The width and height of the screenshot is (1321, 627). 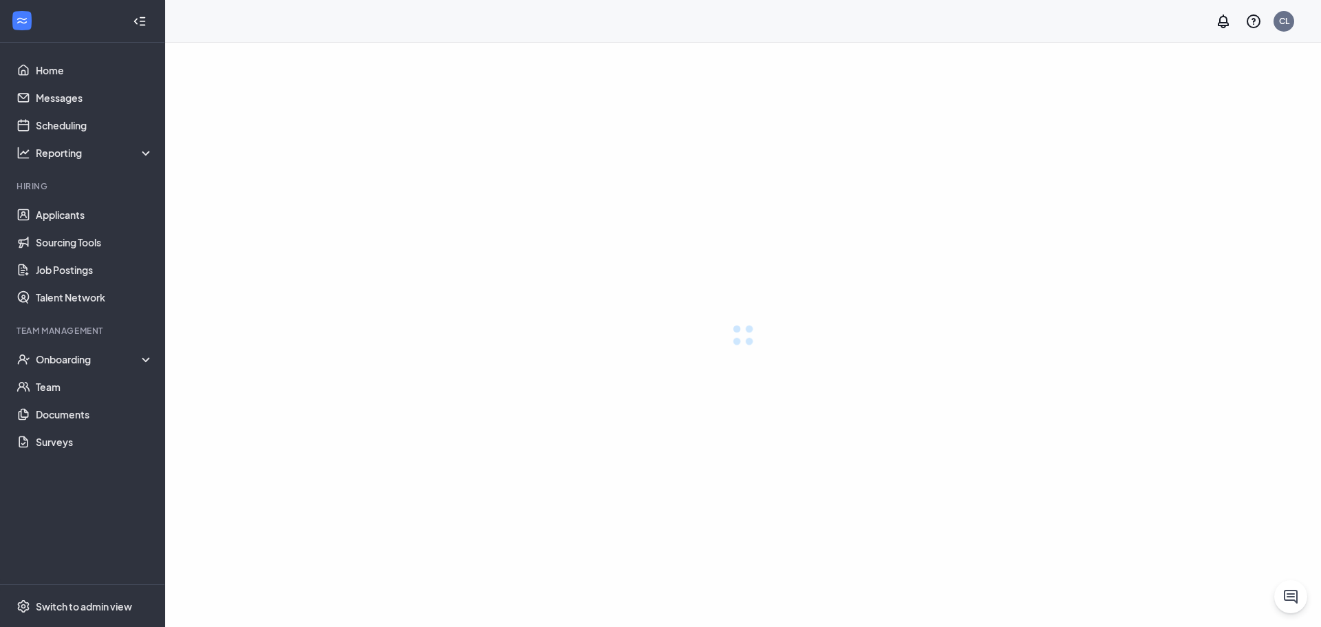 I want to click on a: Job Postings, so click(x=94, y=270).